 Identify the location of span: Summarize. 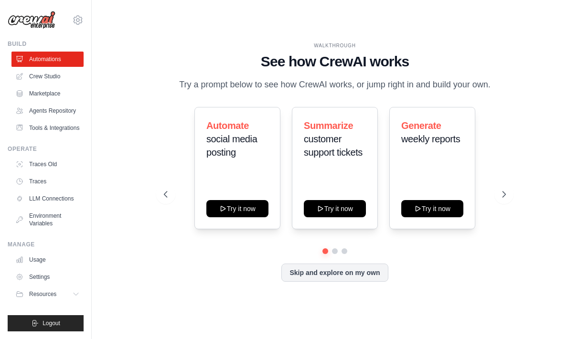
(328, 126).